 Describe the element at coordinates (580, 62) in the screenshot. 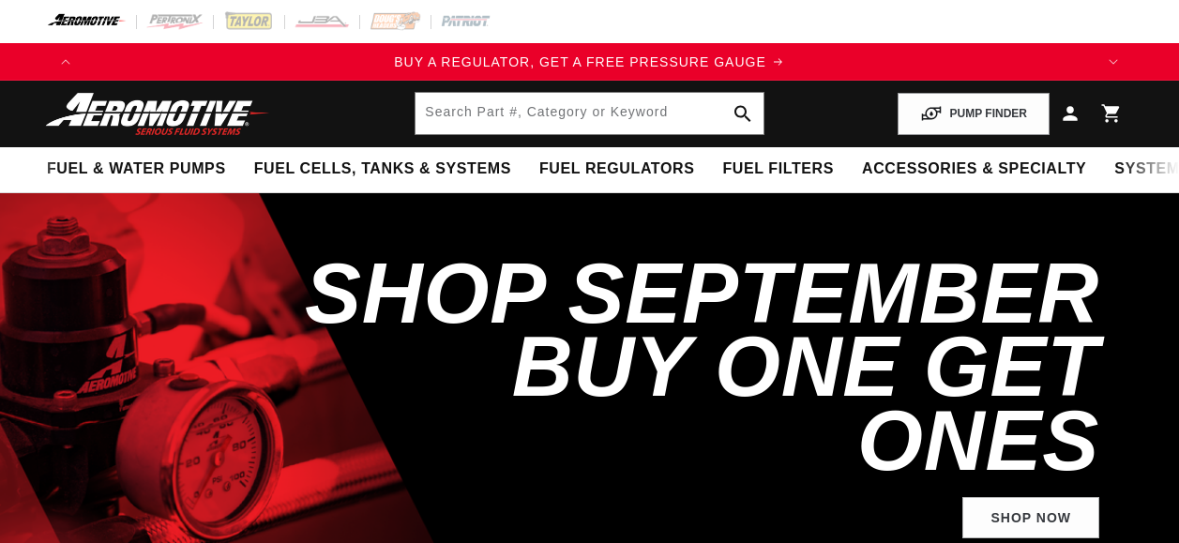

I see `span: BUY A REGULATOR, GET A FREE PRESSURE GAUGE` at that location.